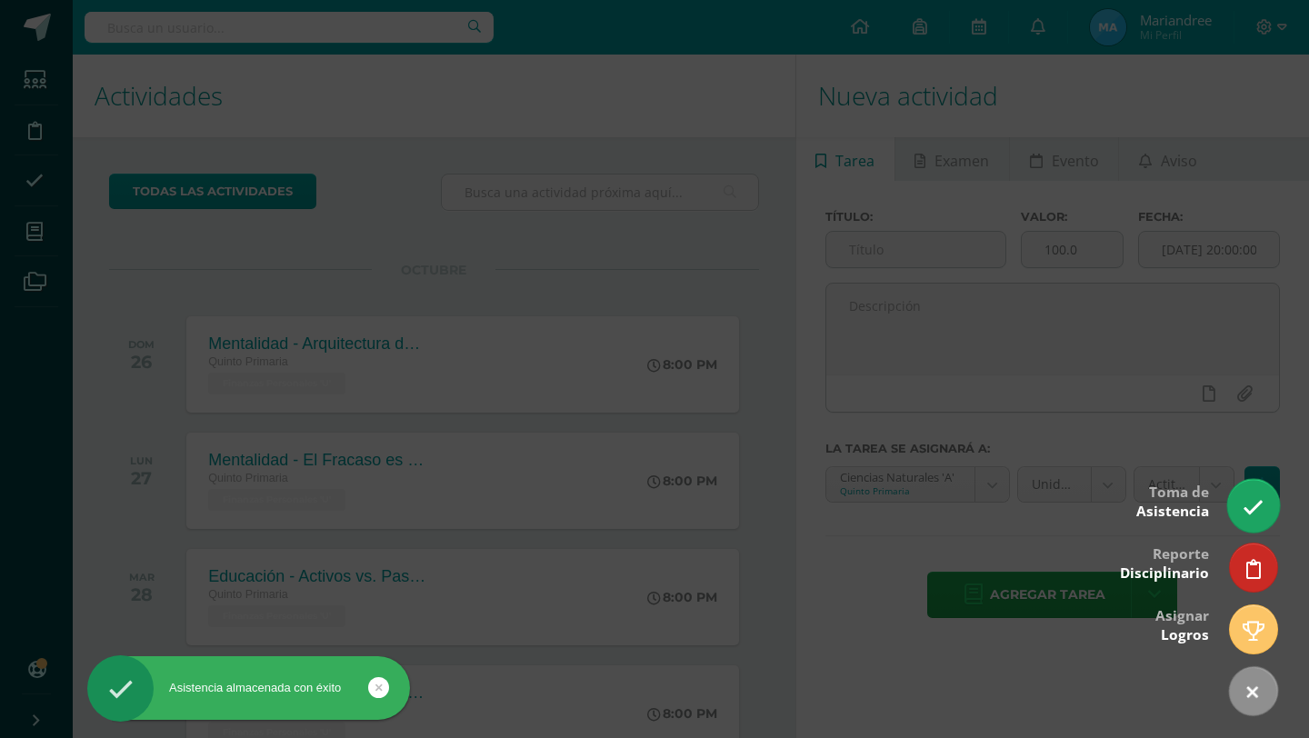 The height and width of the screenshot is (738, 1309). What do you see at coordinates (1173, 511) in the screenshot?
I see `span: Asistencia` at bounding box center [1173, 511].